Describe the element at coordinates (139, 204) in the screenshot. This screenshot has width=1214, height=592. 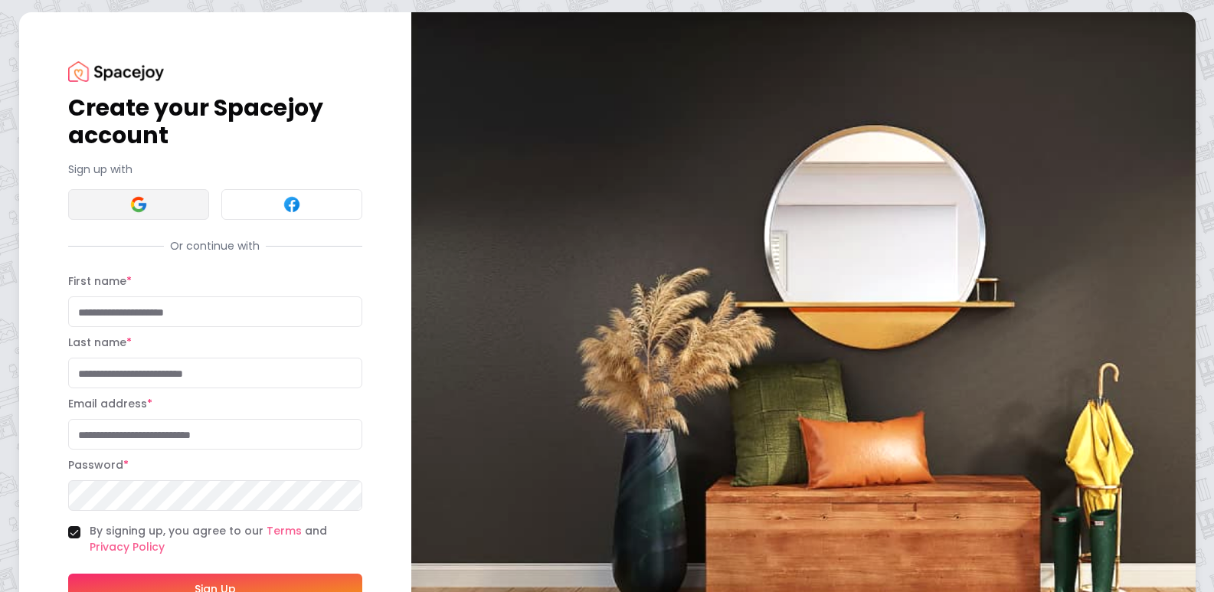
I see `img: Google signin` at that location.